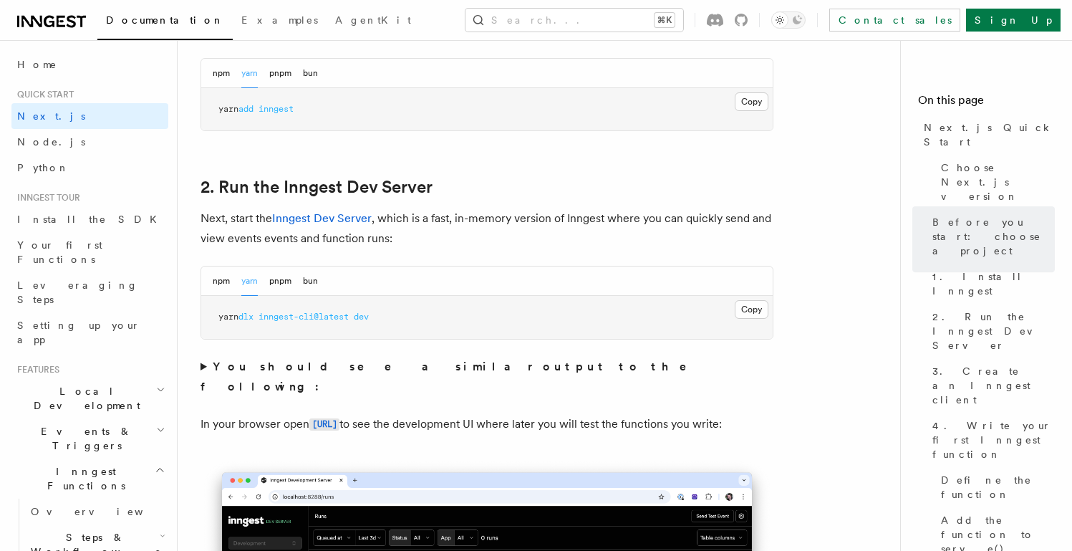  I want to click on p: Next, start the , which is a fast, in-memory version of Inngest where you can quickly send and vi..., so click(487, 228).